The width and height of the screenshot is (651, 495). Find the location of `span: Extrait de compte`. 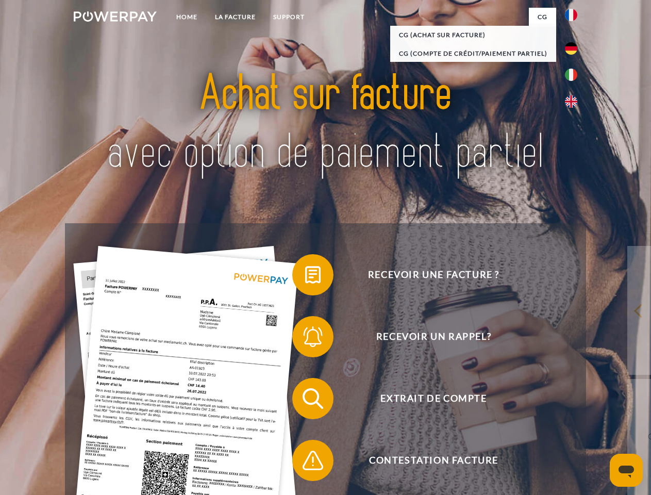

span: Extrait de compte is located at coordinates (434, 398).